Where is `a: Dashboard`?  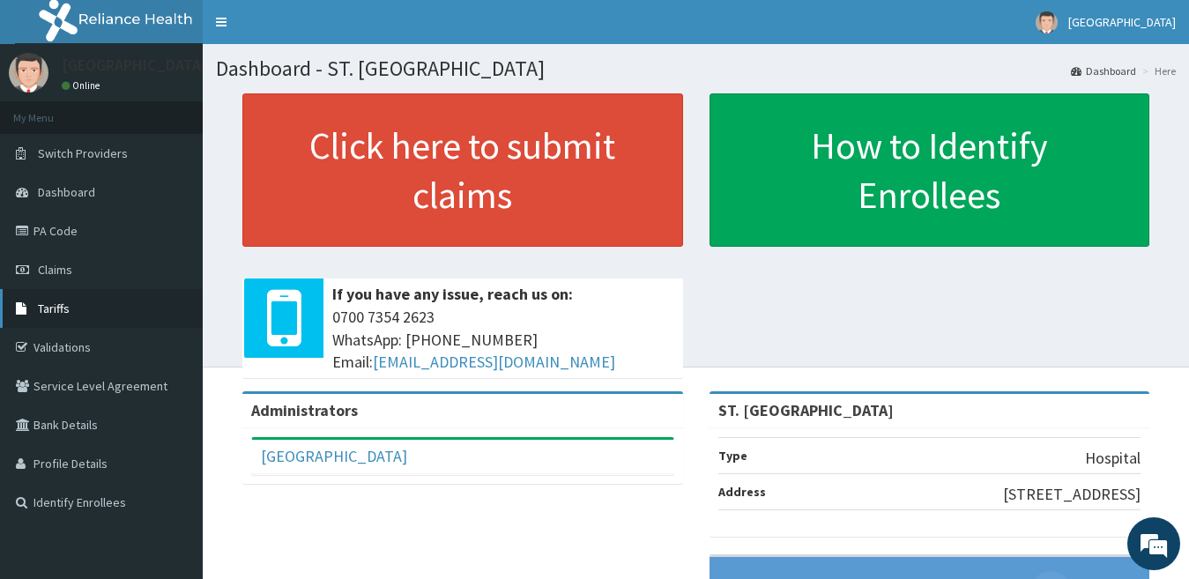
a: Dashboard is located at coordinates (1104, 71).